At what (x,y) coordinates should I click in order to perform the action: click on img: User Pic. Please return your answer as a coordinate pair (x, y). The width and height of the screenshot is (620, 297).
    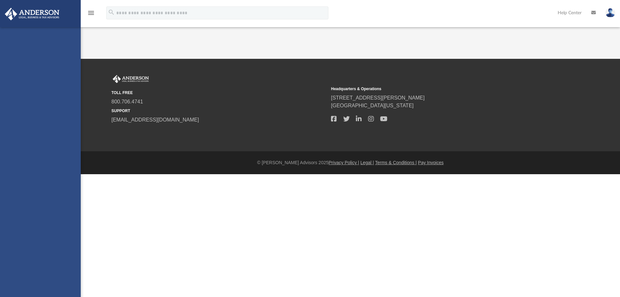
    Looking at the image, I should click on (611, 13).